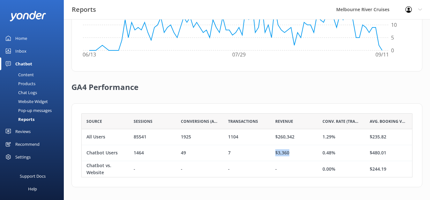  What do you see at coordinates (282, 153) in the screenshot?
I see `div: $3,360` at bounding box center [282, 153].